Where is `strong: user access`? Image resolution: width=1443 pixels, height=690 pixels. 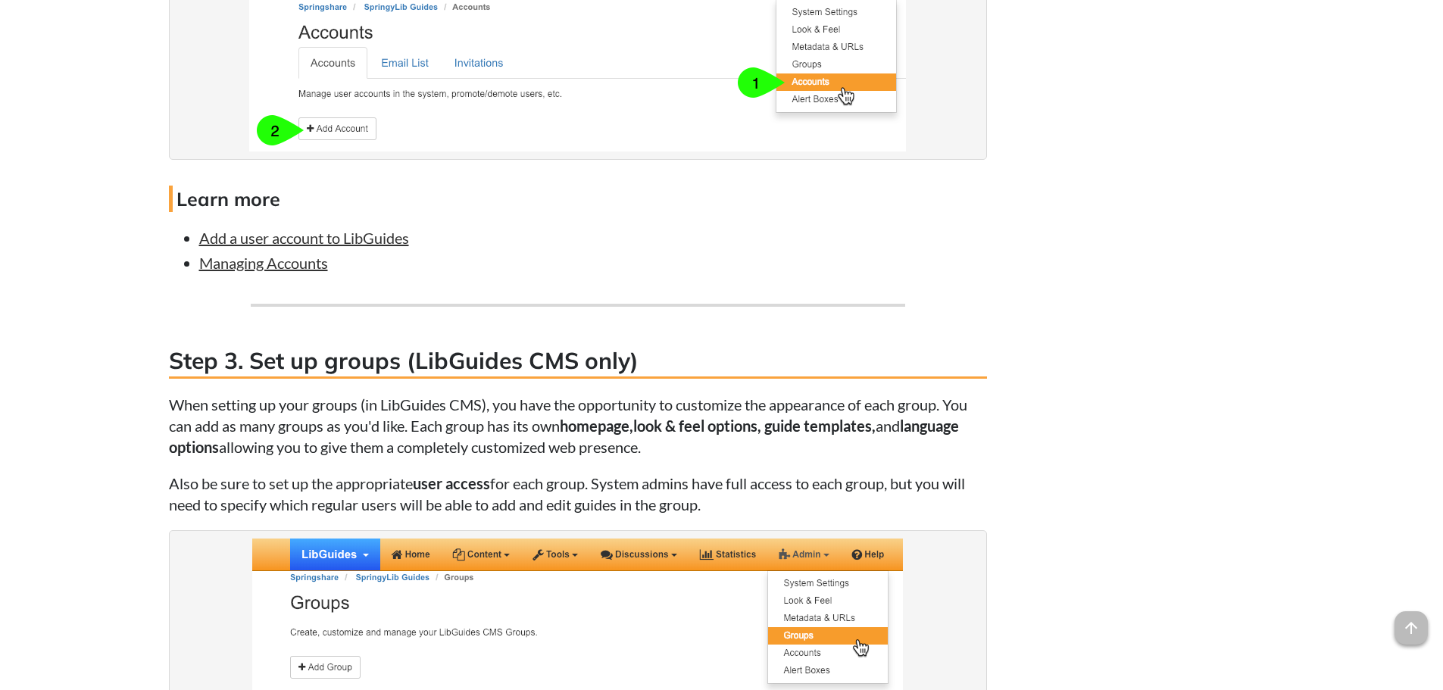 strong: user access is located at coordinates (451, 483).